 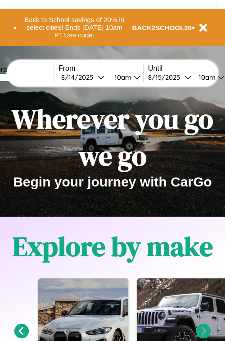 I want to click on button: 8/14/2025, so click(x=83, y=77).